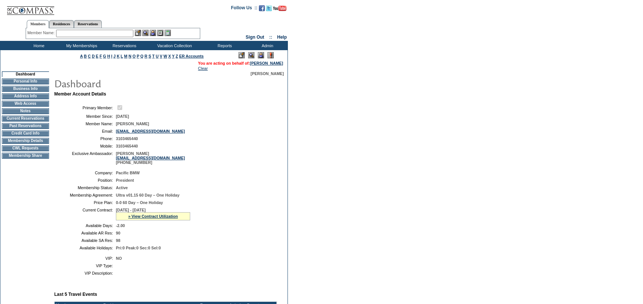 The width and height of the screenshot is (643, 304). I want to click on td: Dashboard, so click(25, 74).